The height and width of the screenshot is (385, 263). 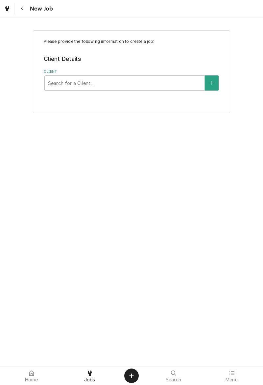 I want to click on svg: Create New Client, so click(x=212, y=83).